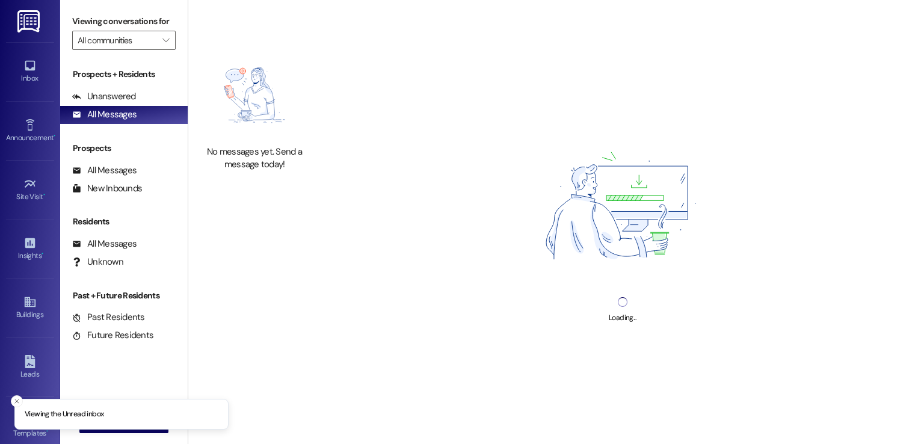  I want to click on div: Prospects + Residents, so click(124, 74).